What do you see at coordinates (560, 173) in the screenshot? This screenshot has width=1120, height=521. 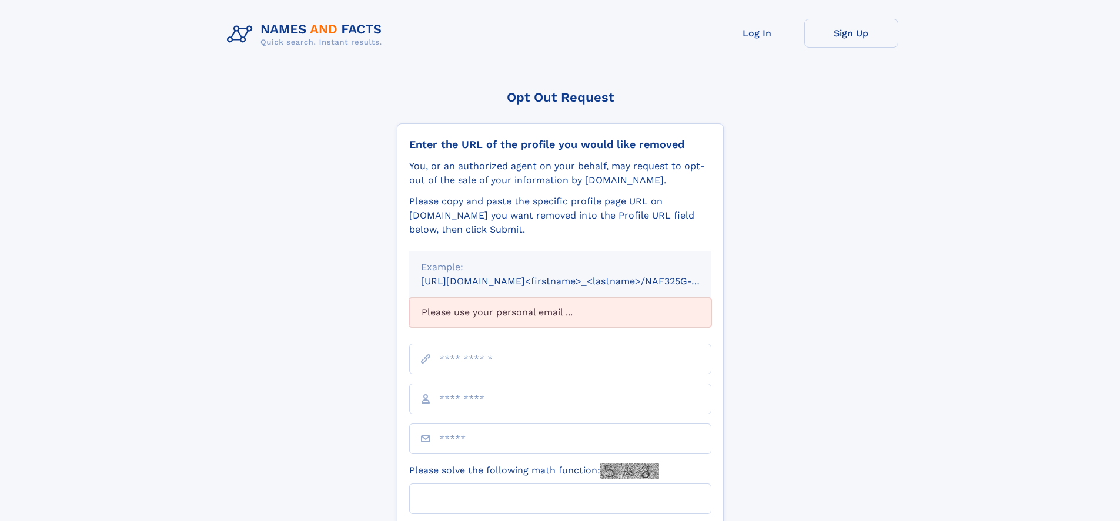 I see `div: You, or an authorized agent on your behalf, may request to opt-out of the sale of your informatio...` at bounding box center [560, 173].